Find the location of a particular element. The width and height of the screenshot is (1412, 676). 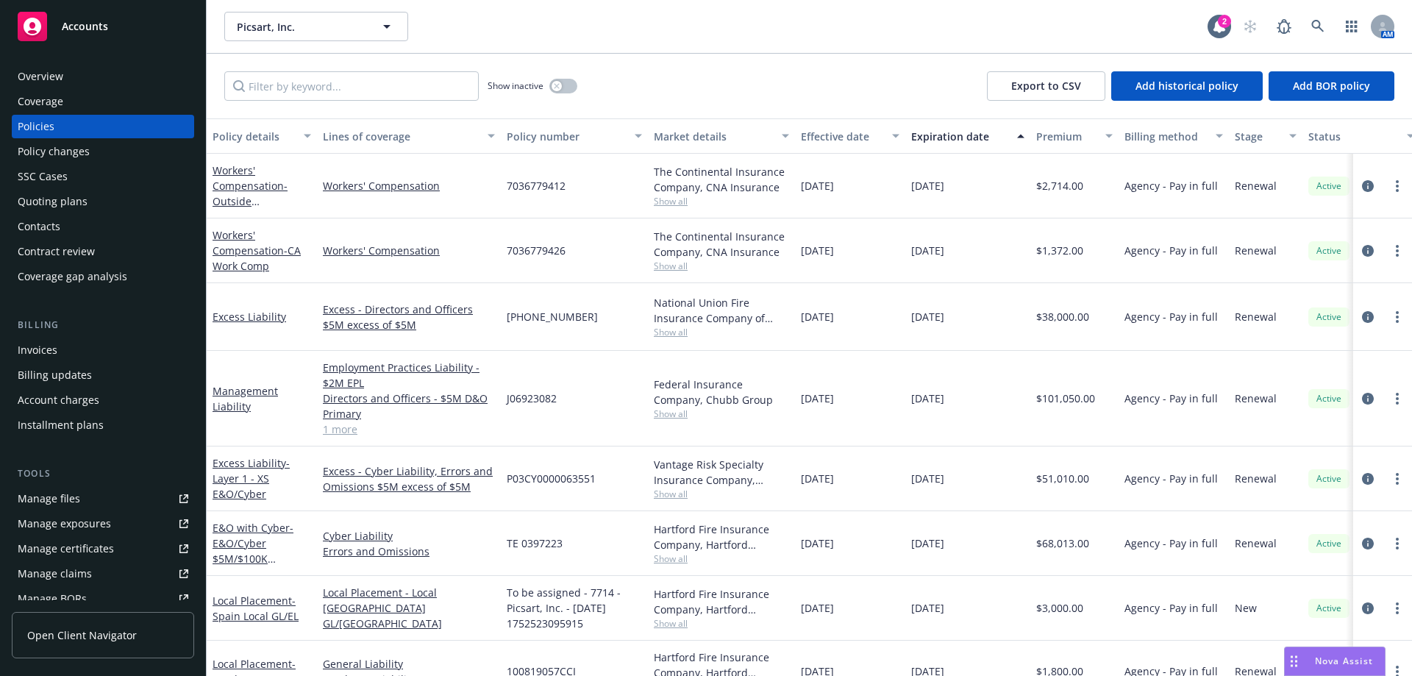

span: Accounts is located at coordinates (85, 26).